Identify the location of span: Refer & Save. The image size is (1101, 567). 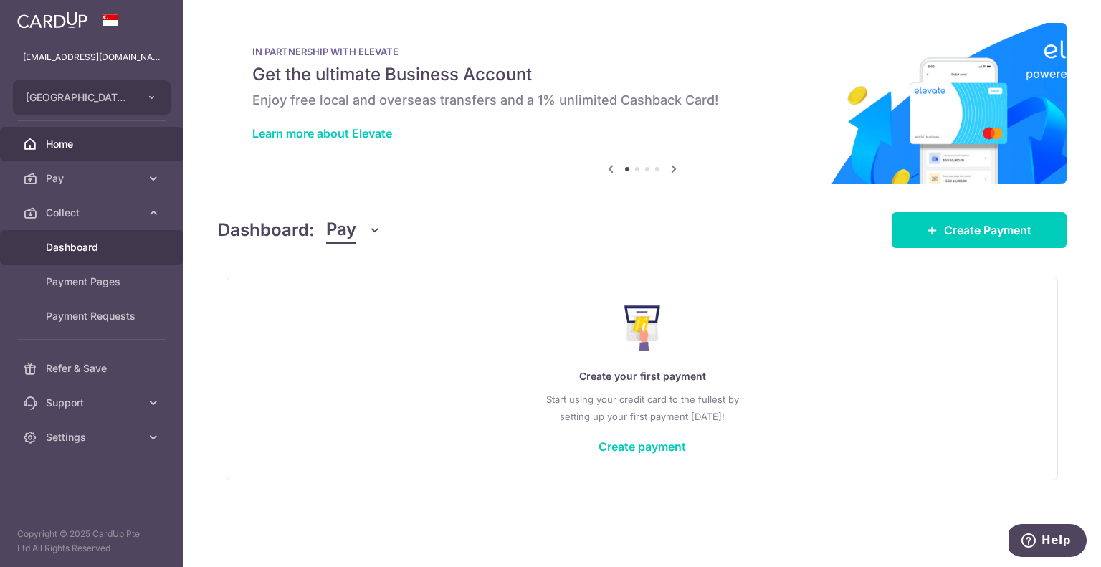
(93, 368).